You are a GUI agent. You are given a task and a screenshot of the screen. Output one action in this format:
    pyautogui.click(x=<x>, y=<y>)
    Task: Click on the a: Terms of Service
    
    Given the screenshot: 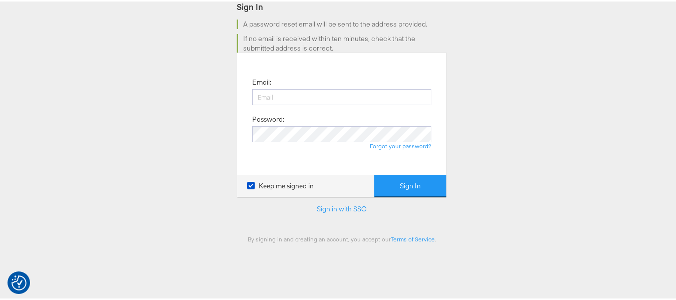 What is the action you would take?
    pyautogui.click(x=413, y=237)
    